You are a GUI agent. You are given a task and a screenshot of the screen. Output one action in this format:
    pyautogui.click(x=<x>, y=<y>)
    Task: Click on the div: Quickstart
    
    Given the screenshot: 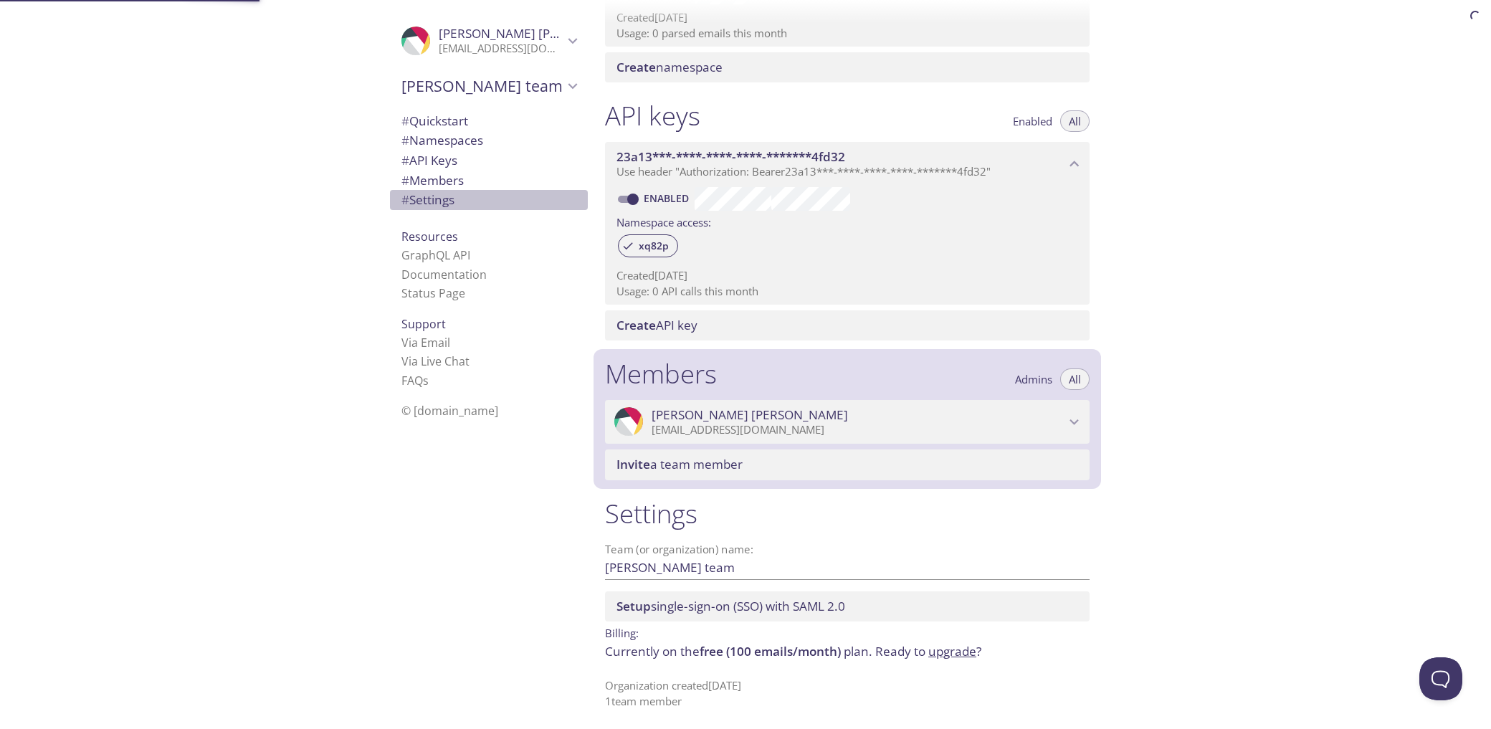 What is the action you would take?
    pyautogui.click(x=489, y=121)
    